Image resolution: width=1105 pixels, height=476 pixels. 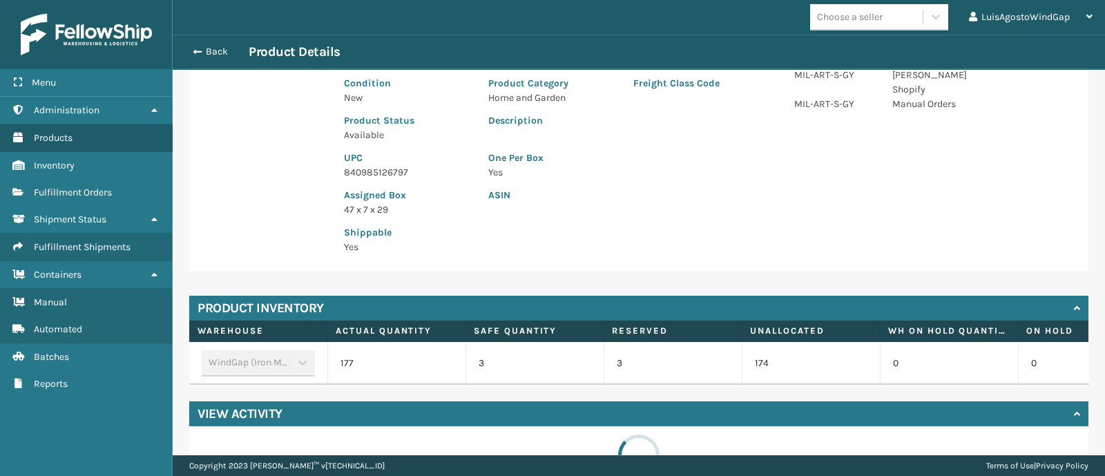 I want to click on span: Reports, so click(x=50, y=383).